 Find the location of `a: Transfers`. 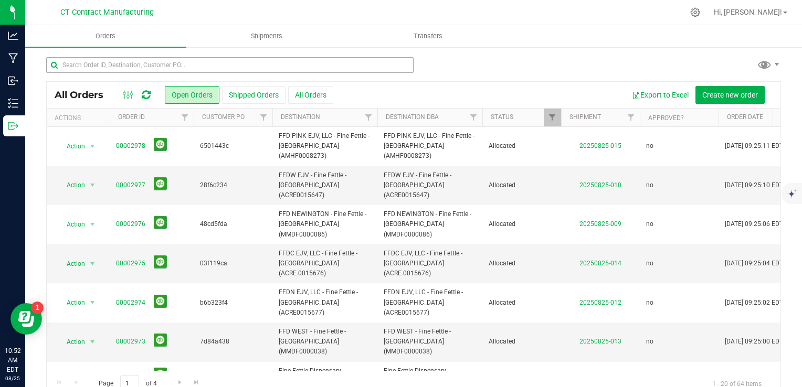

a: Transfers is located at coordinates (428, 36).